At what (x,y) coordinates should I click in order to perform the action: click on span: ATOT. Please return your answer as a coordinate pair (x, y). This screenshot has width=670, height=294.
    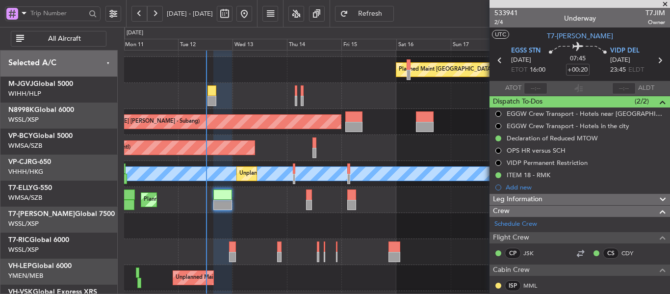
    Looking at the image, I should click on (513, 88).